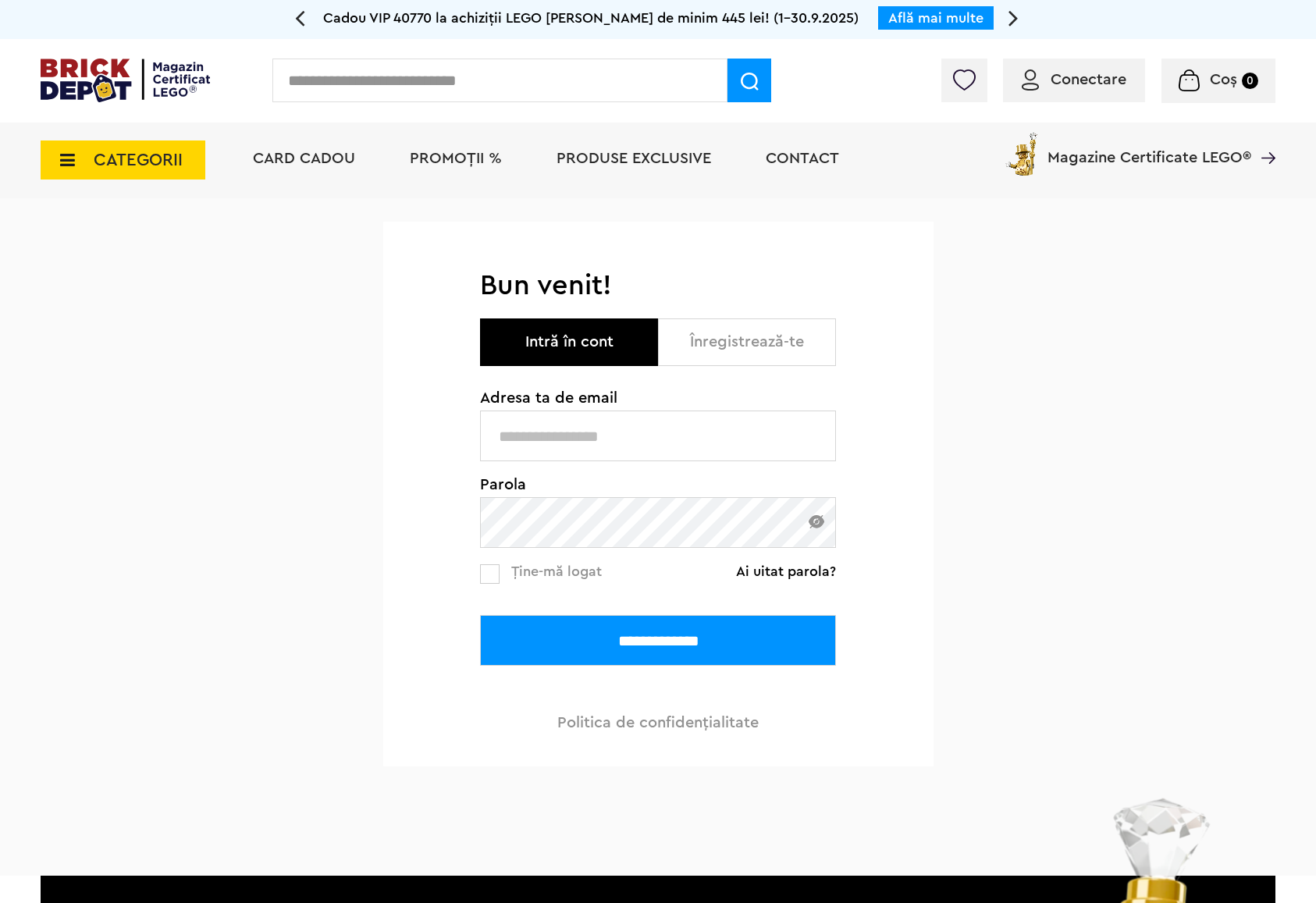  Describe the element at coordinates (569, 342) in the screenshot. I see `button: Intră în cont` at that location.